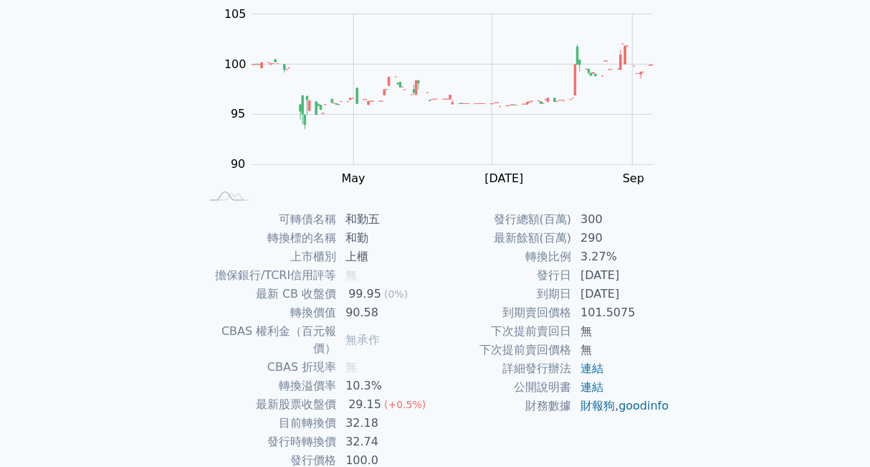 The width and height of the screenshot is (870, 467). What do you see at coordinates (621, 238) in the screenshot?
I see `td: 290` at bounding box center [621, 238].